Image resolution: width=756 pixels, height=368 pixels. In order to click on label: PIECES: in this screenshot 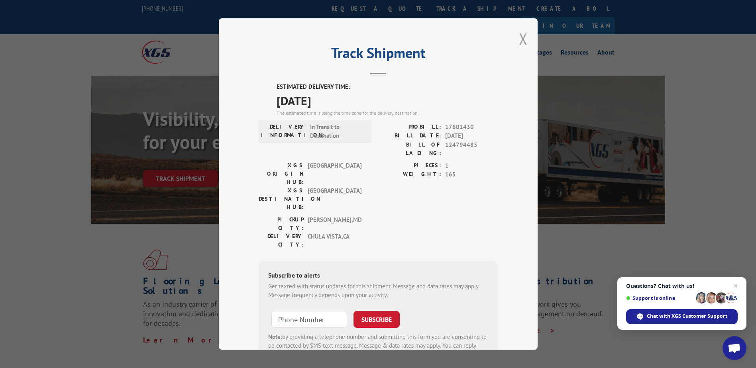, I will do `click(410, 166)`.